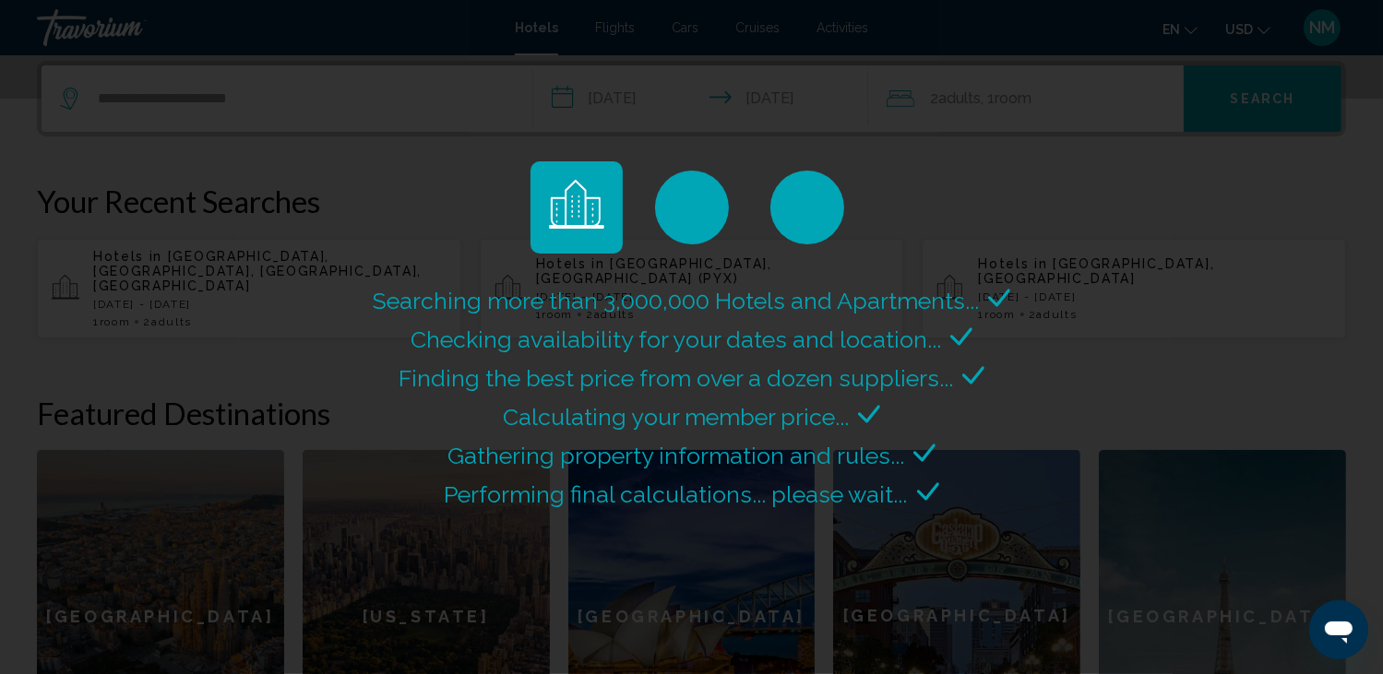 The image size is (1383, 674). I want to click on span: Calculating your member price..., so click(675, 417).